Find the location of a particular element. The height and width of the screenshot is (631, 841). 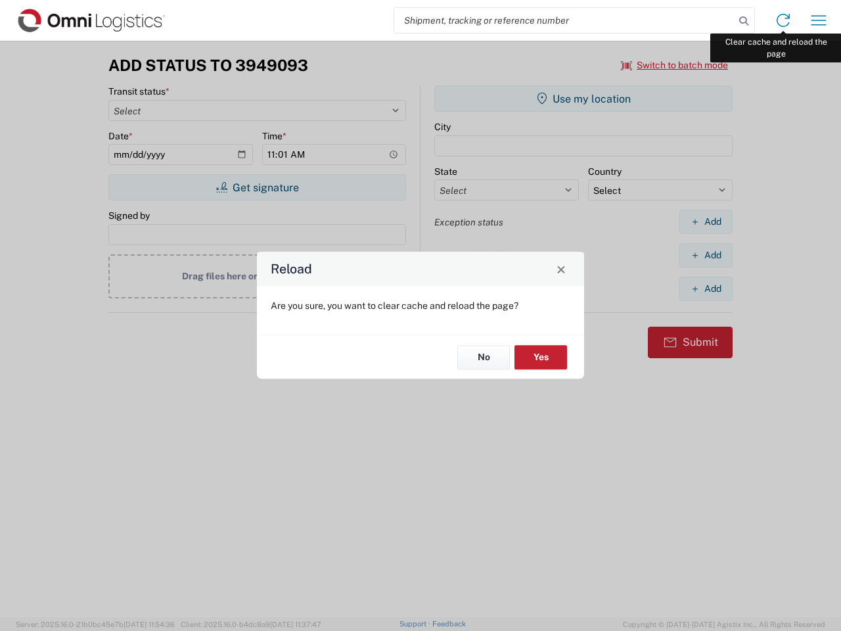

h4: Reload is located at coordinates (291, 269).